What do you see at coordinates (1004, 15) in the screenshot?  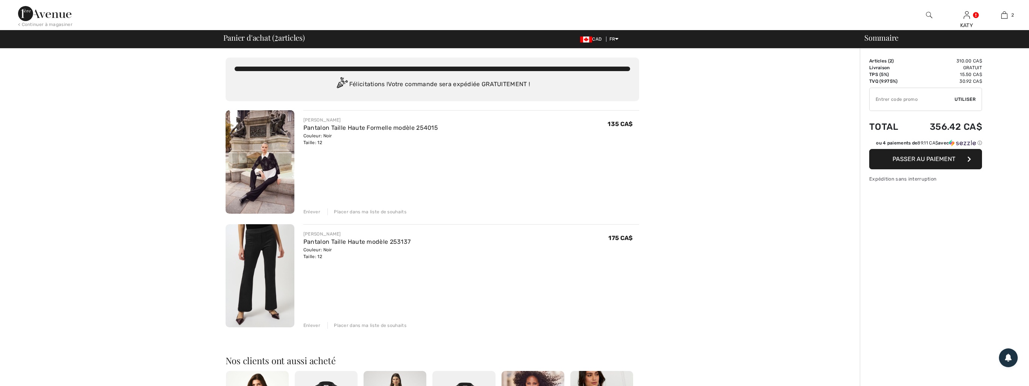 I see `a: 2` at bounding box center [1004, 15].